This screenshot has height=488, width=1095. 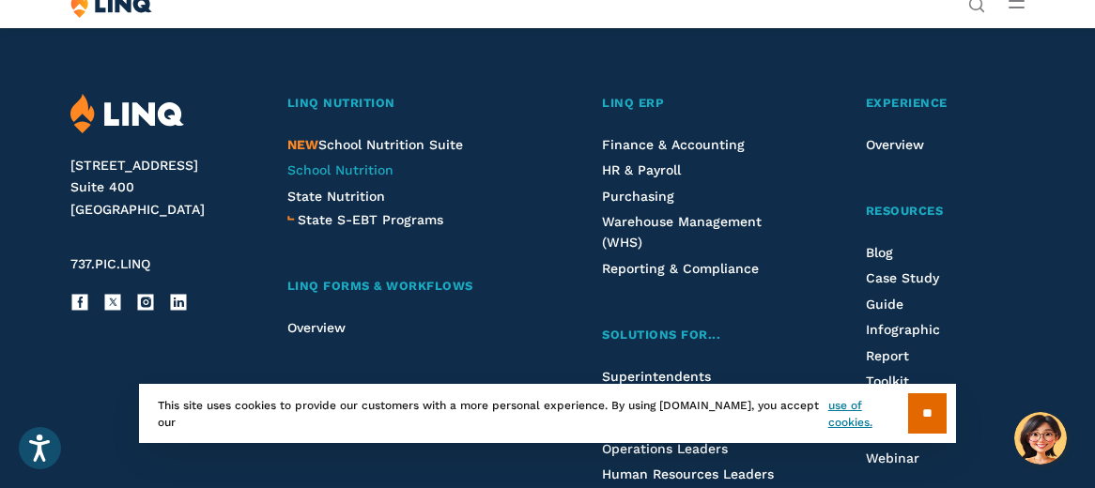 What do you see at coordinates (548, 413) in the screenshot?
I see `div: This site uses cookies to provide our customers with a more personal experience. By using [DOMAIN...` at bounding box center [548, 413].